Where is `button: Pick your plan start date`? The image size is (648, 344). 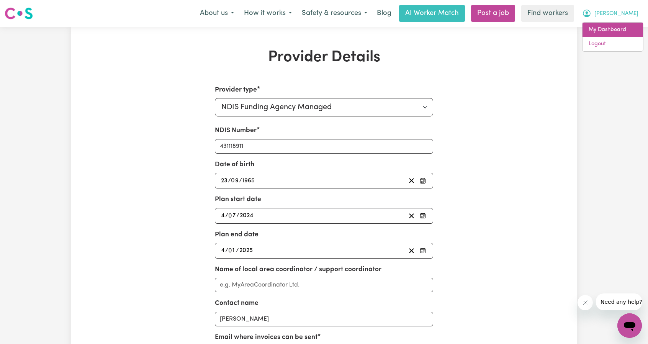
button: Pick your plan start date is located at coordinates (423, 216).